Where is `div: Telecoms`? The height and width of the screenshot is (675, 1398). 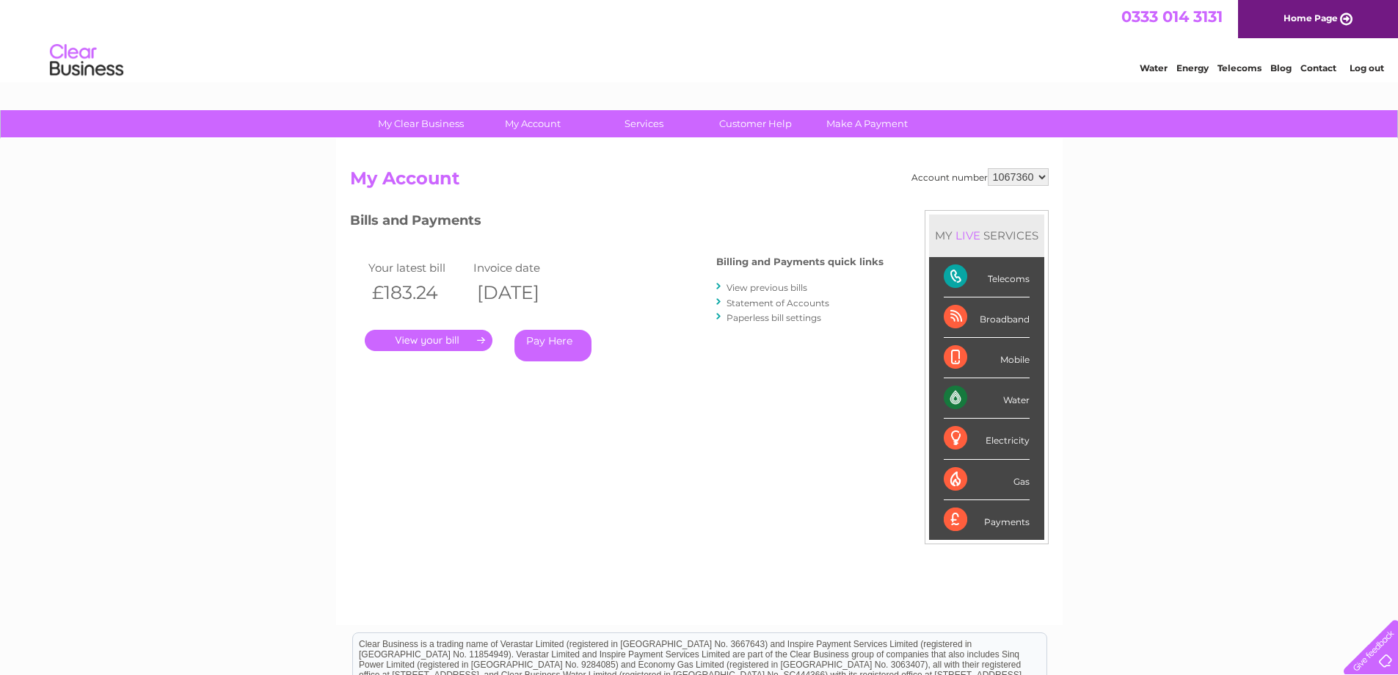
div: Telecoms is located at coordinates (987, 277).